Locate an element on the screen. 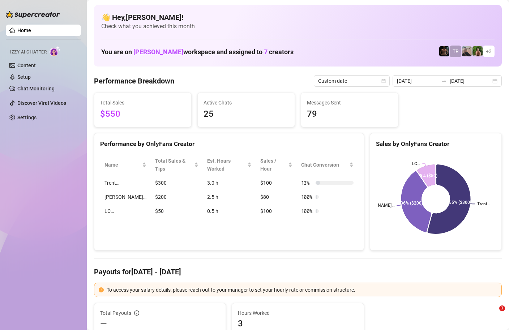  span: Izzy AI Chatter is located at coordinates (28, 52).